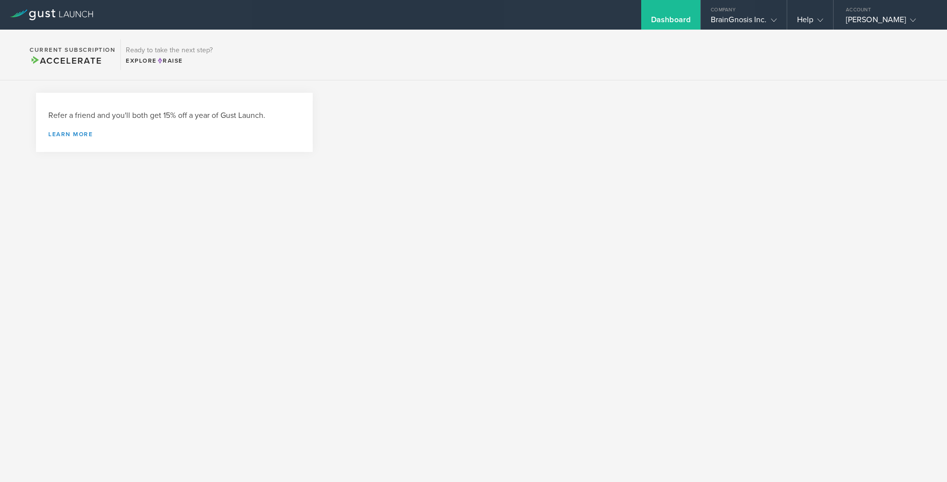 This screenshot has width=947, height=482. Describe the element at coordinates (922, 458) in the screenshot. I see `div: Chat Widget` at that location.